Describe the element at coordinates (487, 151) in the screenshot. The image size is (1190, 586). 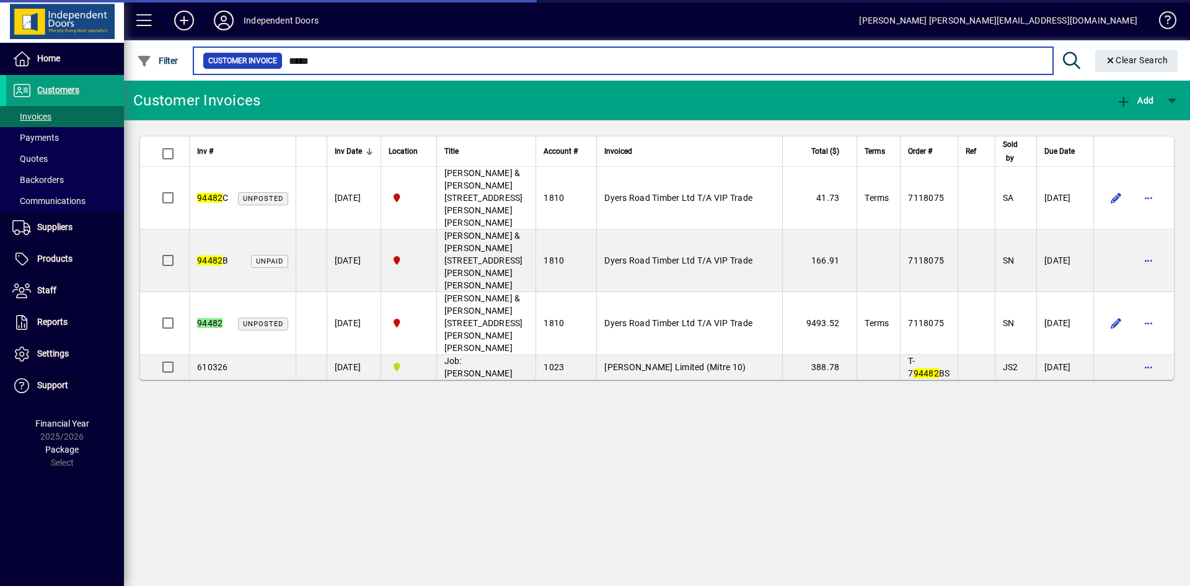
I see `div: Title` at that location.